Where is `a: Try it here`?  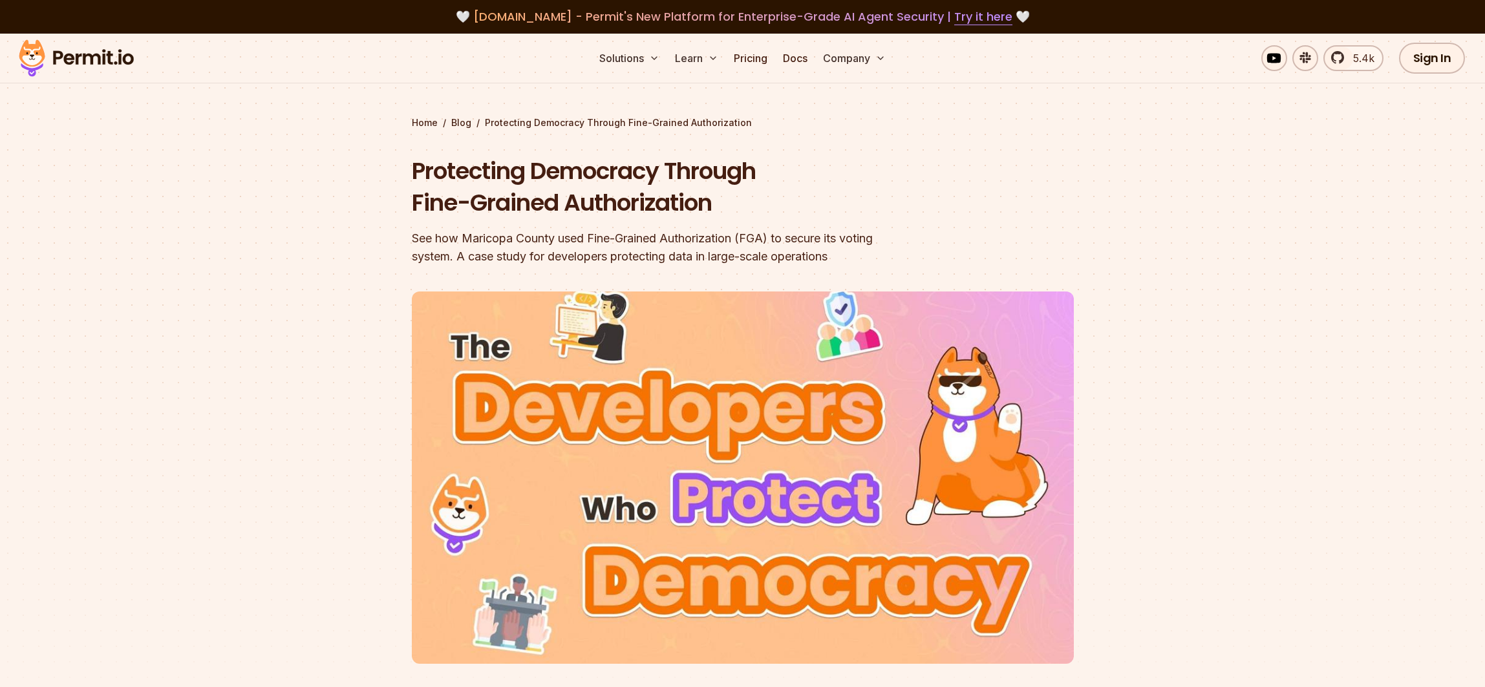
a: Try it here is located at coordinates (984, 17).